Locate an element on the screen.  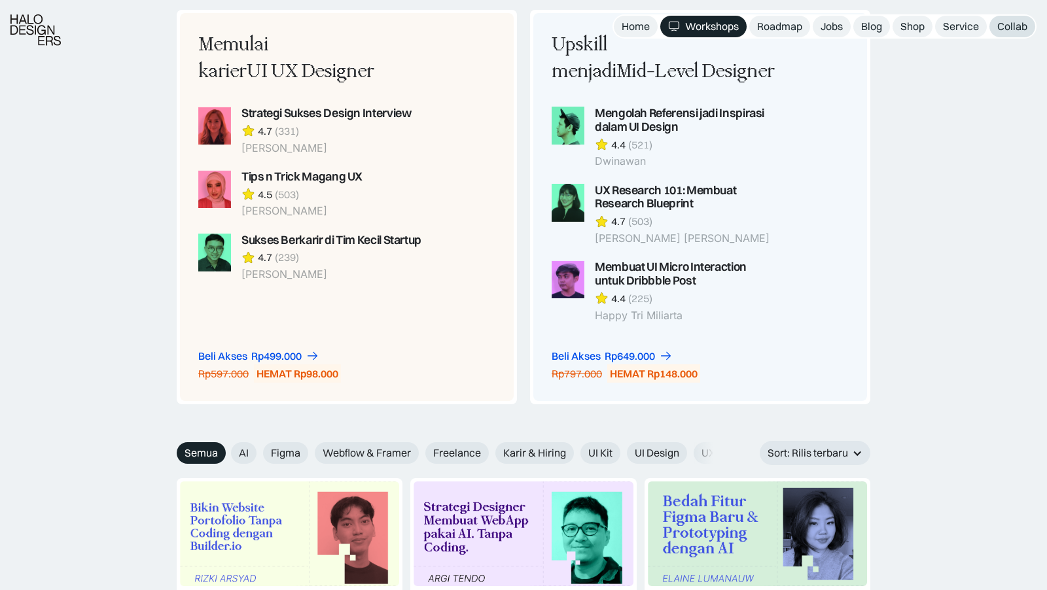
span: AI is located at coordinates (243, 453).